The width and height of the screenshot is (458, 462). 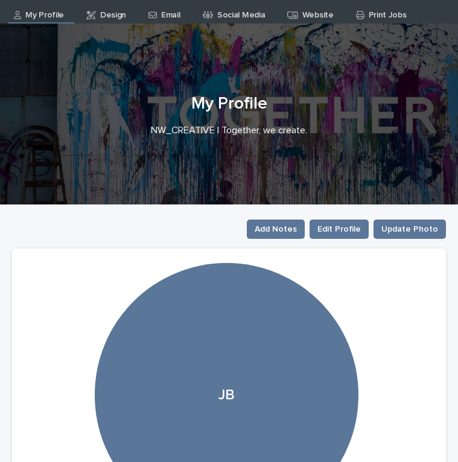 I want to click on span: Update Photo, so click(x=409, y=229).